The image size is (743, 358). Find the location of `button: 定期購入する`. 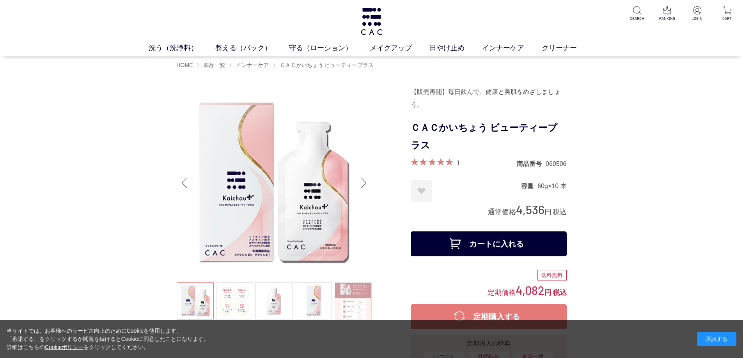

button: 定期購入する is located at coordinates (489, 317).